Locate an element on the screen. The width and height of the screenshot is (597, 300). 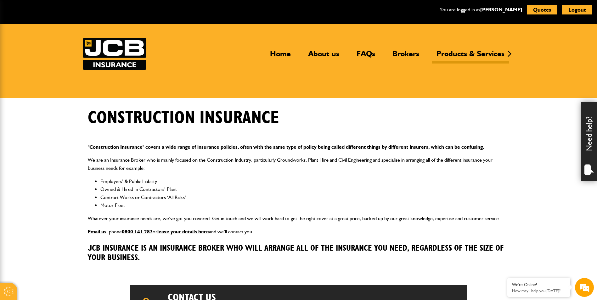
a: leave your details here is located at coordinates (183, 232).